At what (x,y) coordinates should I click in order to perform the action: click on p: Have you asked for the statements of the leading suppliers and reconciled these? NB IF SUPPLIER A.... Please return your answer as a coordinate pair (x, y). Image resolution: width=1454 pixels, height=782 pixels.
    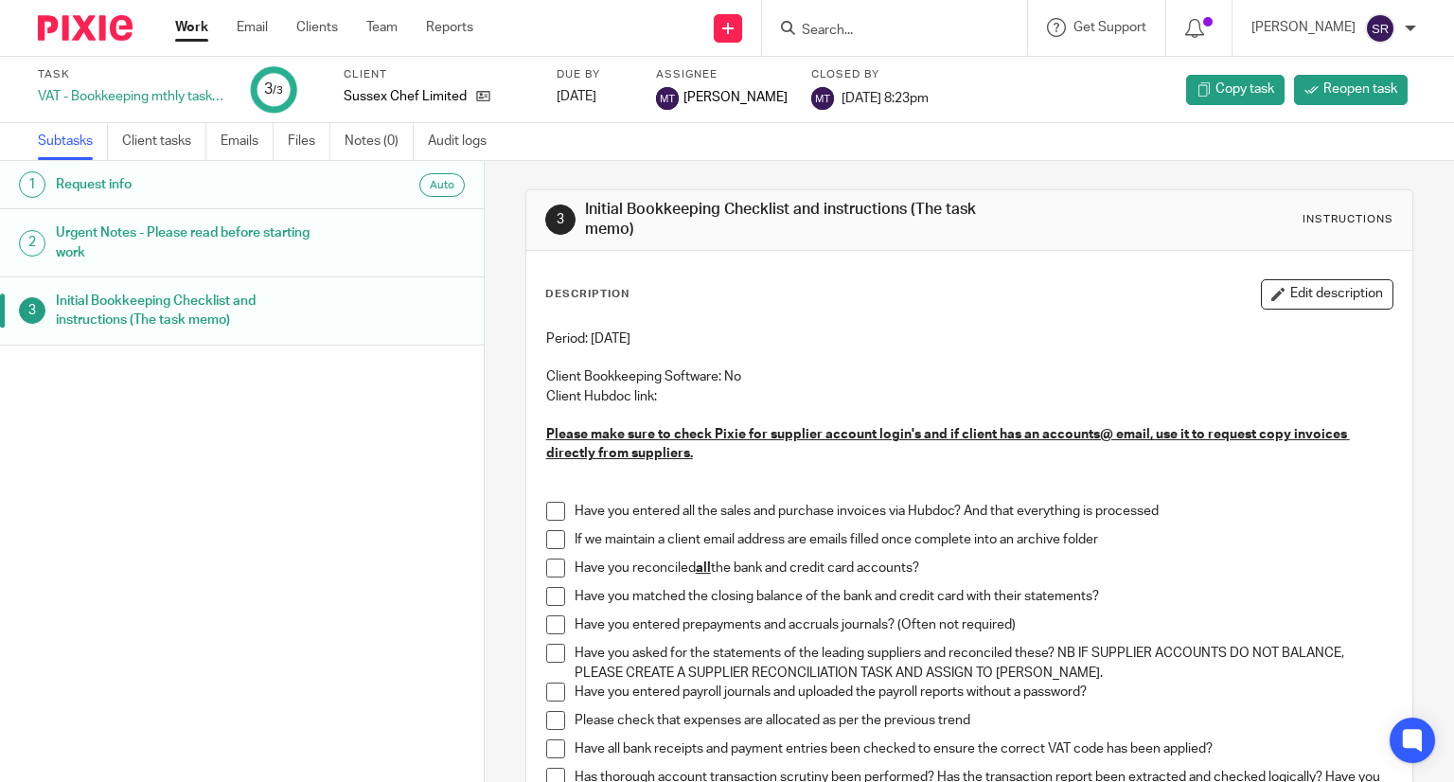
    Looking at the image, I should click on (984, 663).